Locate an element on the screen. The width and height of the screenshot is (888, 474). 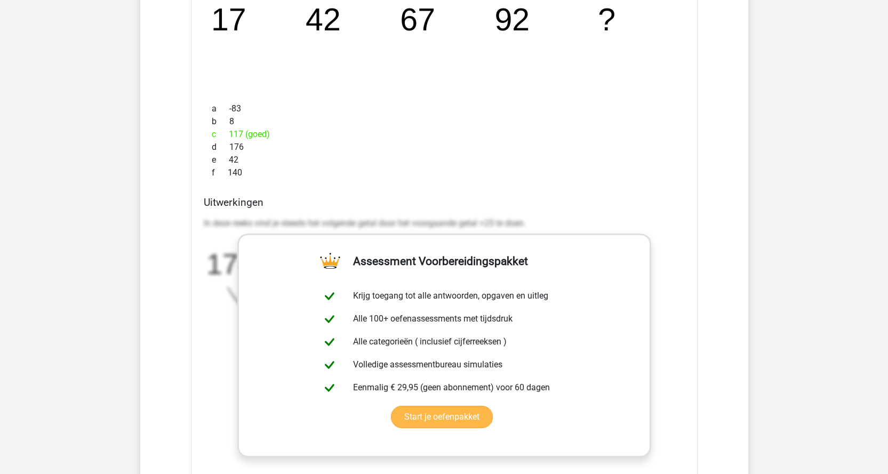
span: e is located at coordinates (220, 160).